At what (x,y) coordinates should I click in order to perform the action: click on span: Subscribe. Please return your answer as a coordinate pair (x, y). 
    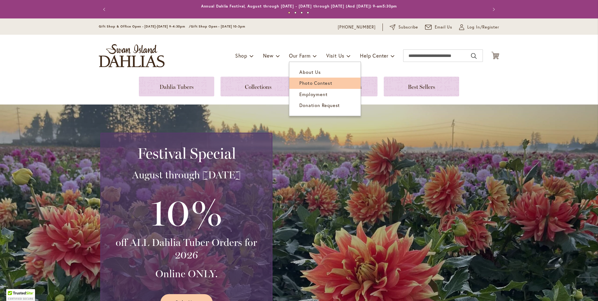
    Looking at the image, I should click on (408, 27).